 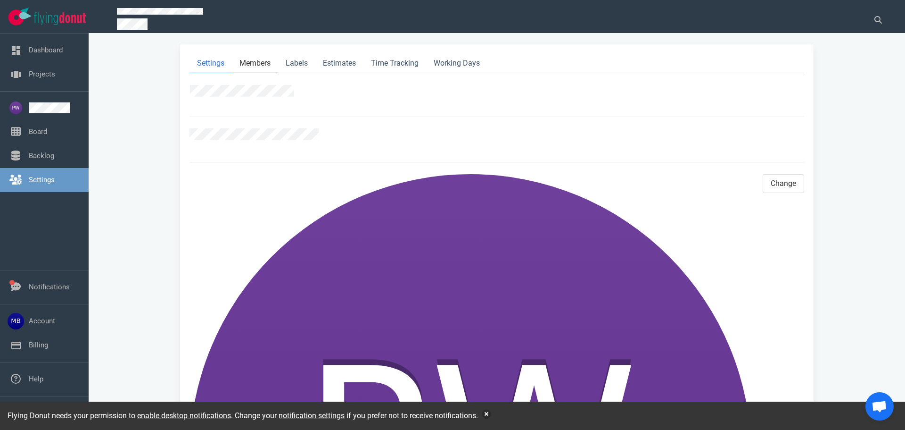 I want to click on span: Flying Donut needs your permission to, so click(x=119, y=415).